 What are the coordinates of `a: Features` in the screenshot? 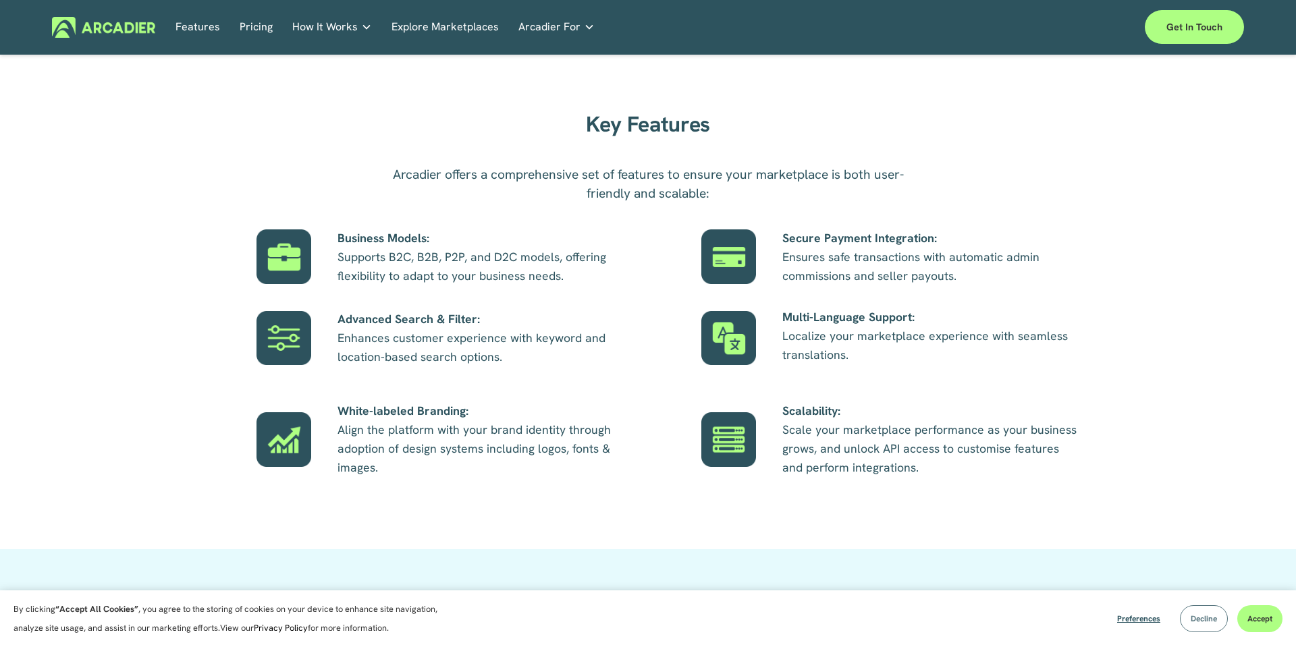 It's located at (198, 27).